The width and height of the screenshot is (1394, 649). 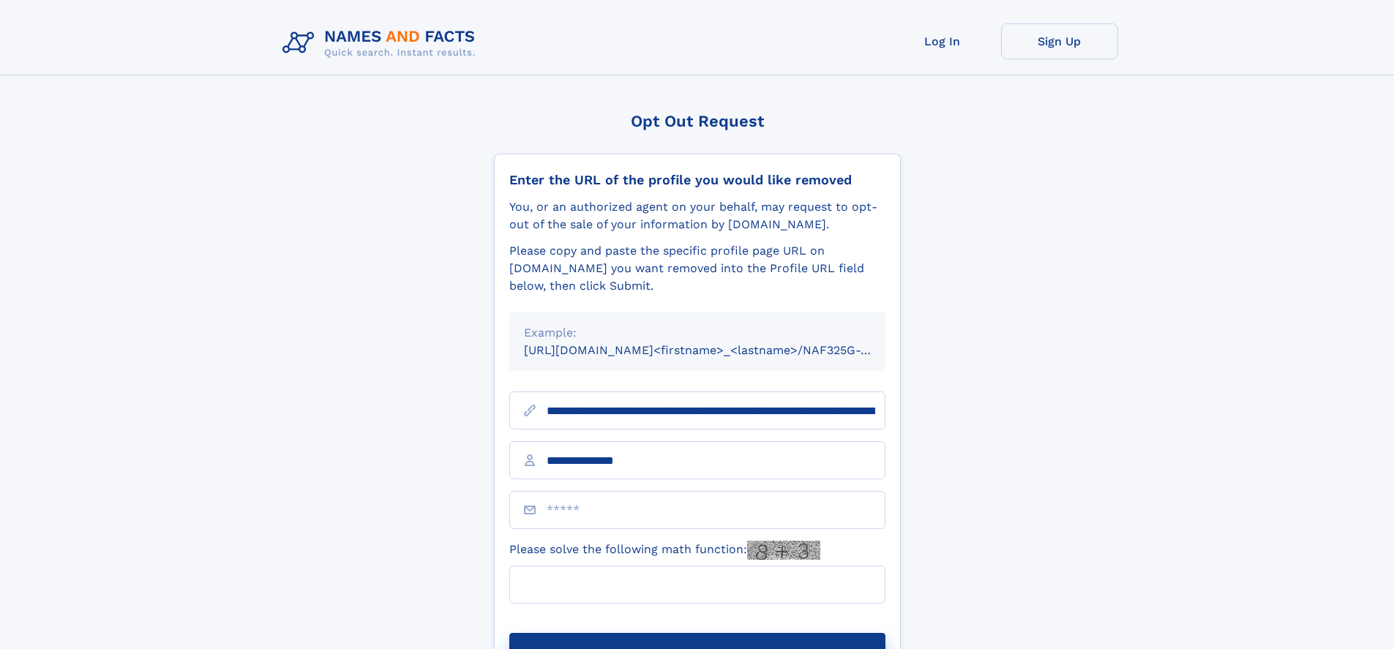 What do you see at coordinates (697, 333) in the screenshot?
I see `div: Example:` at bounding box center [697, 333].